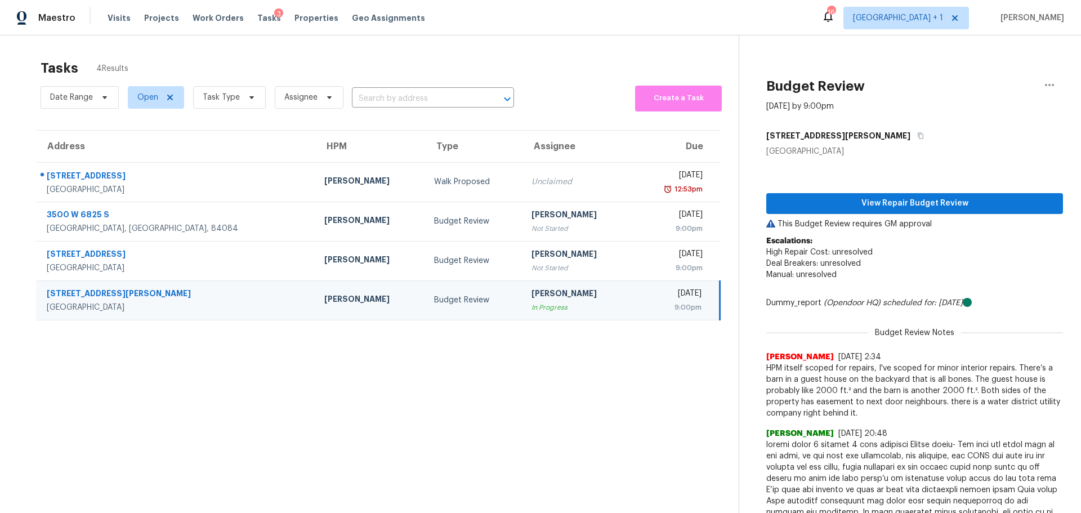 The image size is (1081, 513). What do you see at coordinates (578, 182) in the screenshot?
I see `div: Unclaimed` at bounding box center [578, 182].